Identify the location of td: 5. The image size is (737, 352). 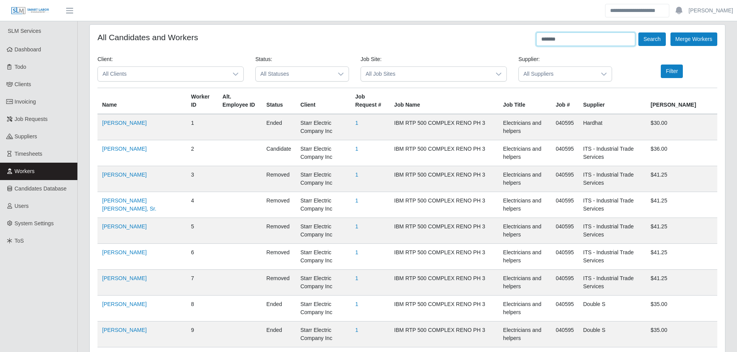
(202, 231).